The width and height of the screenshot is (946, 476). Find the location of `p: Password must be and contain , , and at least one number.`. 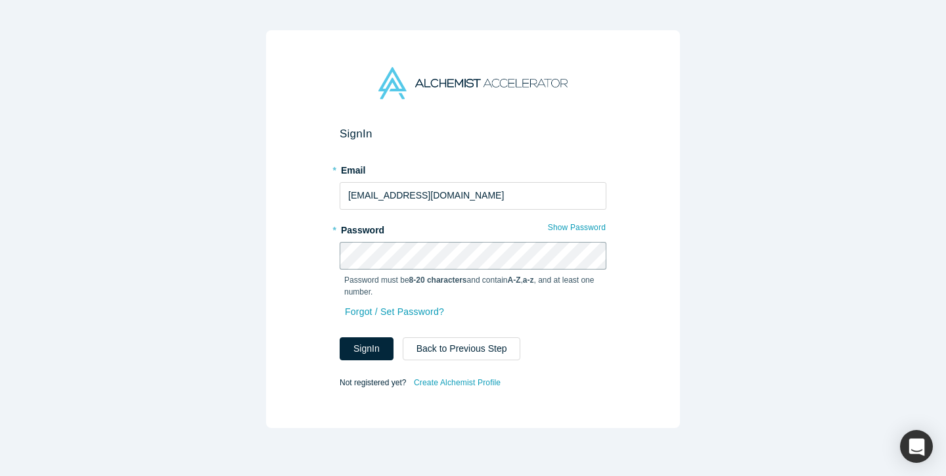

p: Password must be and contain , , and at least one number. is located at coordinates (473, 286).